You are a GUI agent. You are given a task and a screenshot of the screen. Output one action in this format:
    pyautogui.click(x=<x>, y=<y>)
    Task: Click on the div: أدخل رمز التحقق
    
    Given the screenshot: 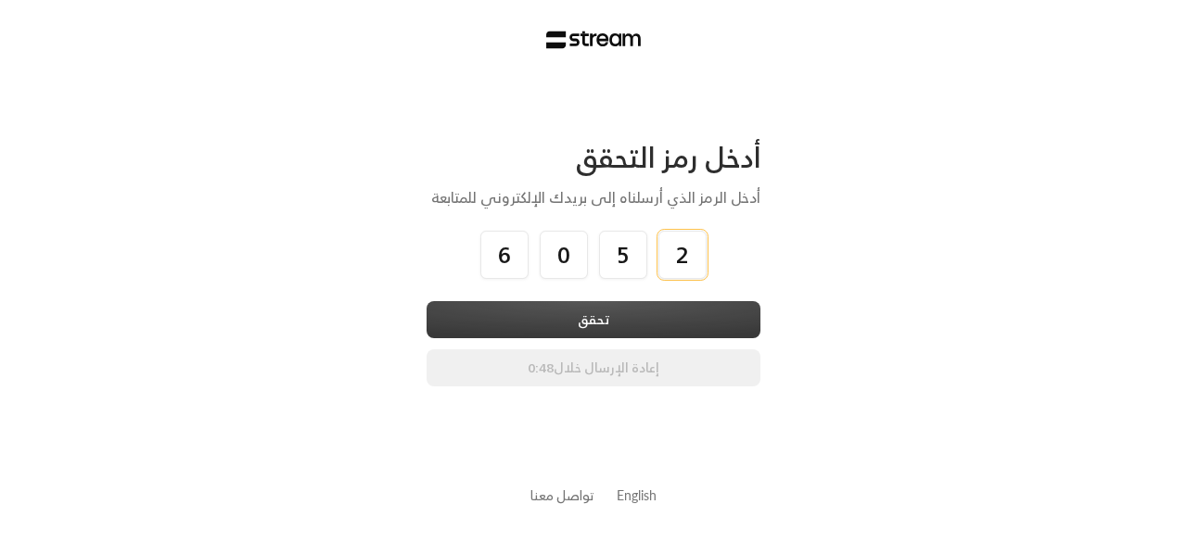 What is the action you would take?
    pyautogui.click(x=593, y=158)
    